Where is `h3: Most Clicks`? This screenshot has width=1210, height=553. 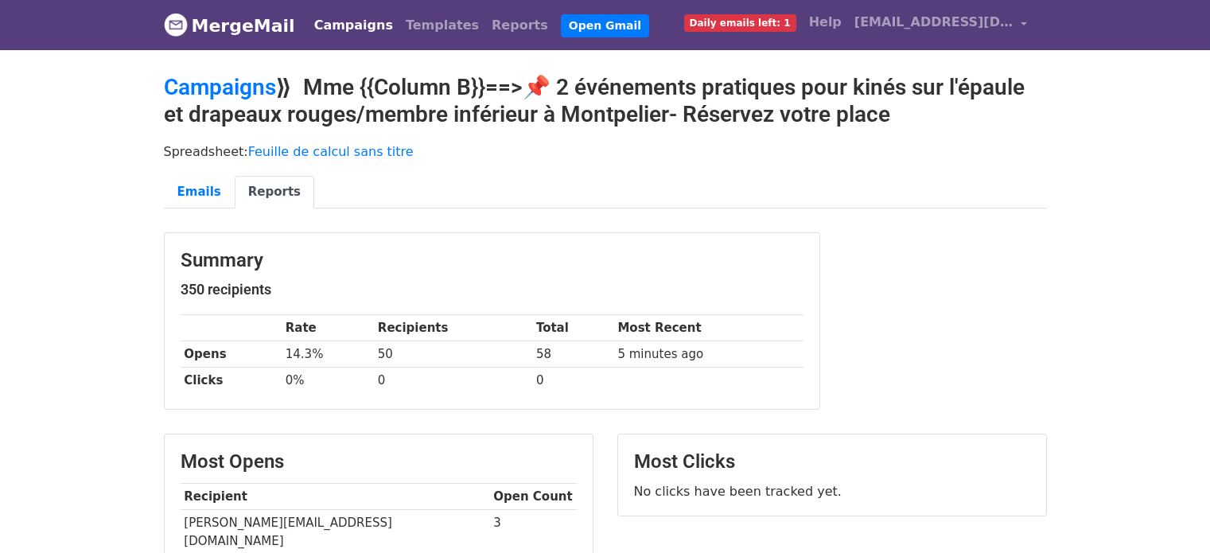
h3: Most Clicks is located at coordinates (832, 461).